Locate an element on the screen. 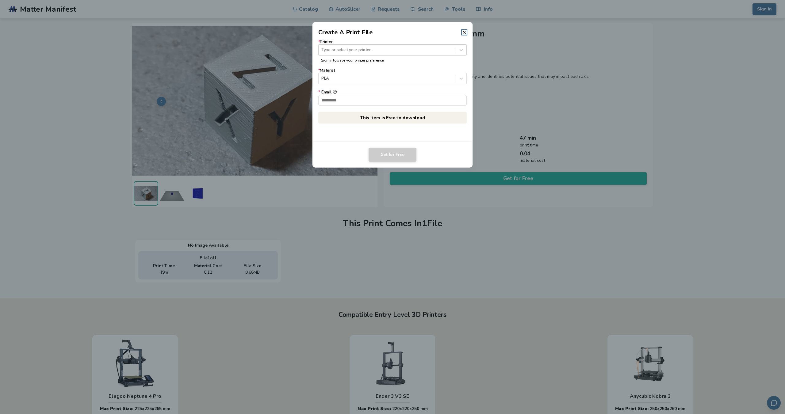  label: Material is located at coordinates (392, 76).